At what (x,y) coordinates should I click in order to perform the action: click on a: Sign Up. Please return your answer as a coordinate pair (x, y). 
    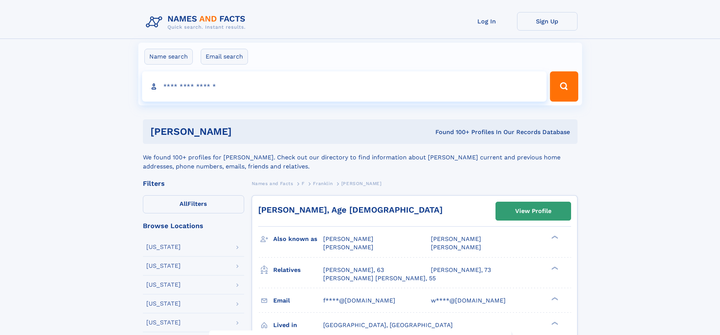
    Looking at the image, I should click on (548, 21).